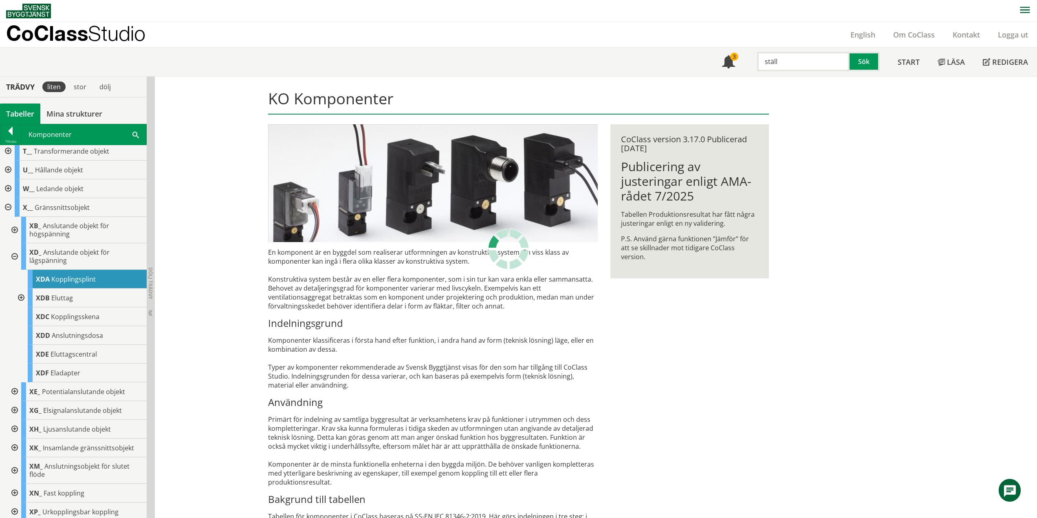 The height and width of the screenshot is (518, 1037). I want to click on span: Läsa, so click(956, 62).